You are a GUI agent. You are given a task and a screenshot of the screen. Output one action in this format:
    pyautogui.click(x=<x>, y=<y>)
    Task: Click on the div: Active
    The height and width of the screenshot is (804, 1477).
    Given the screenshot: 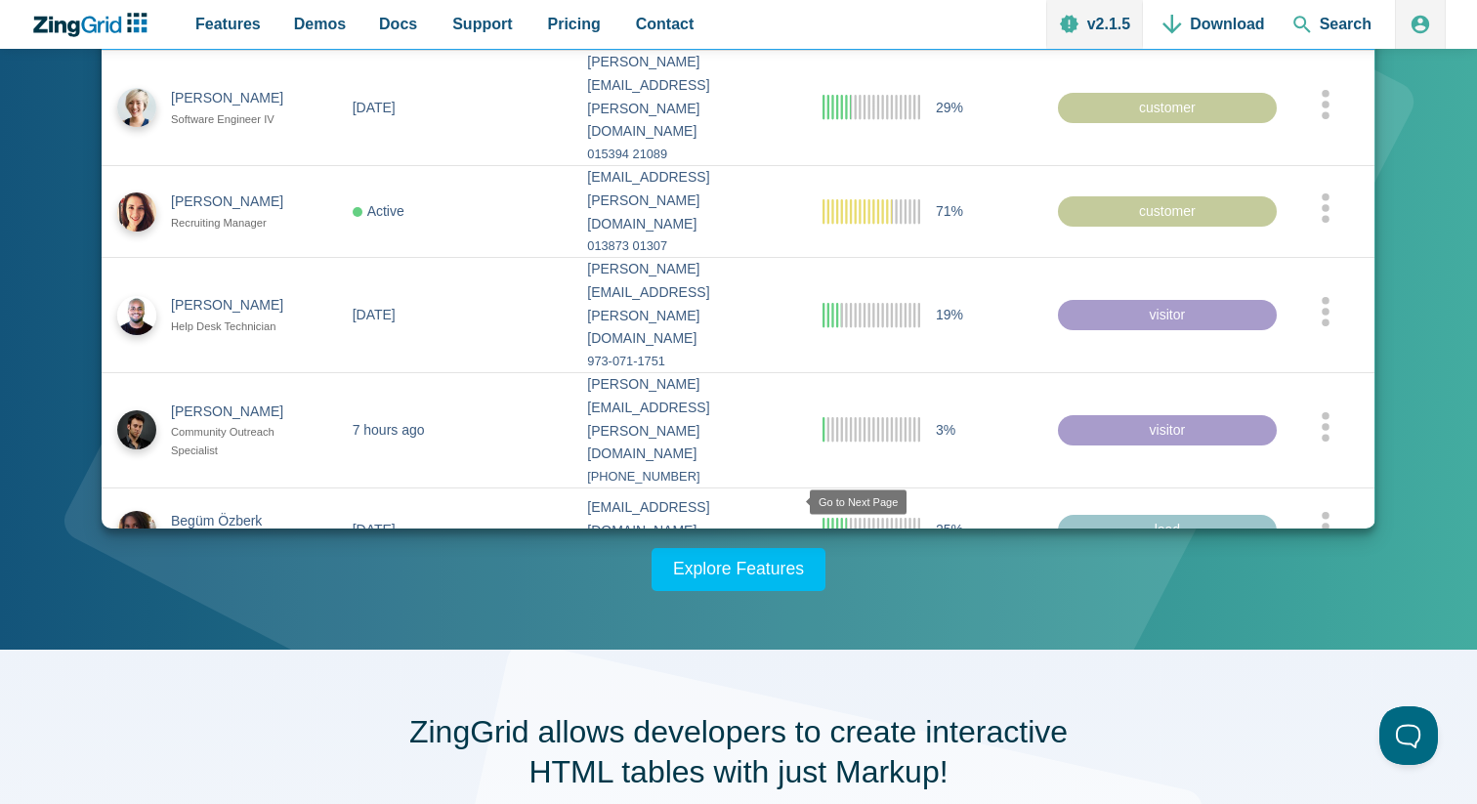 What is the action you would take?
    pyautogui.click(x=378, y=211)
    